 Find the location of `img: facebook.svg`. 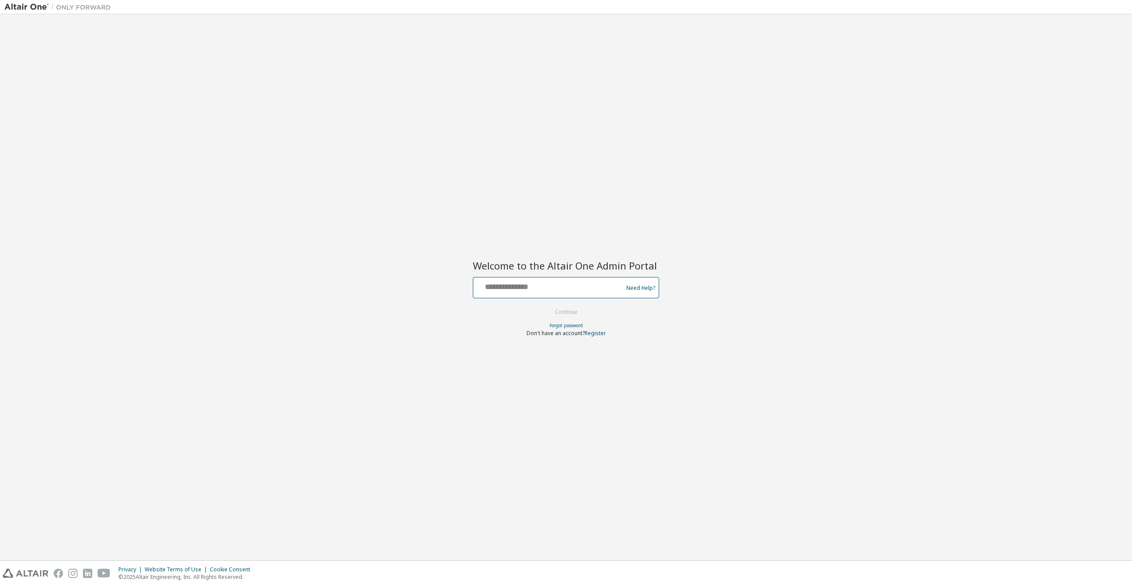

img: facebook.svg is located at coordinates (58, 574).